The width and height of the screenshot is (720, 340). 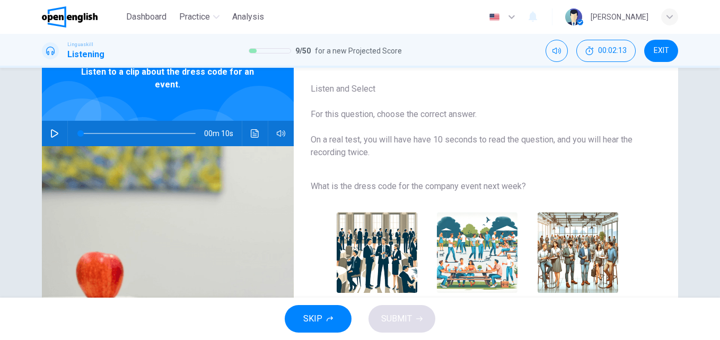 What do you see at coordinates (318, 319) in the screenshot?
I see `button: SKIP` at bounding box center [318, 319].